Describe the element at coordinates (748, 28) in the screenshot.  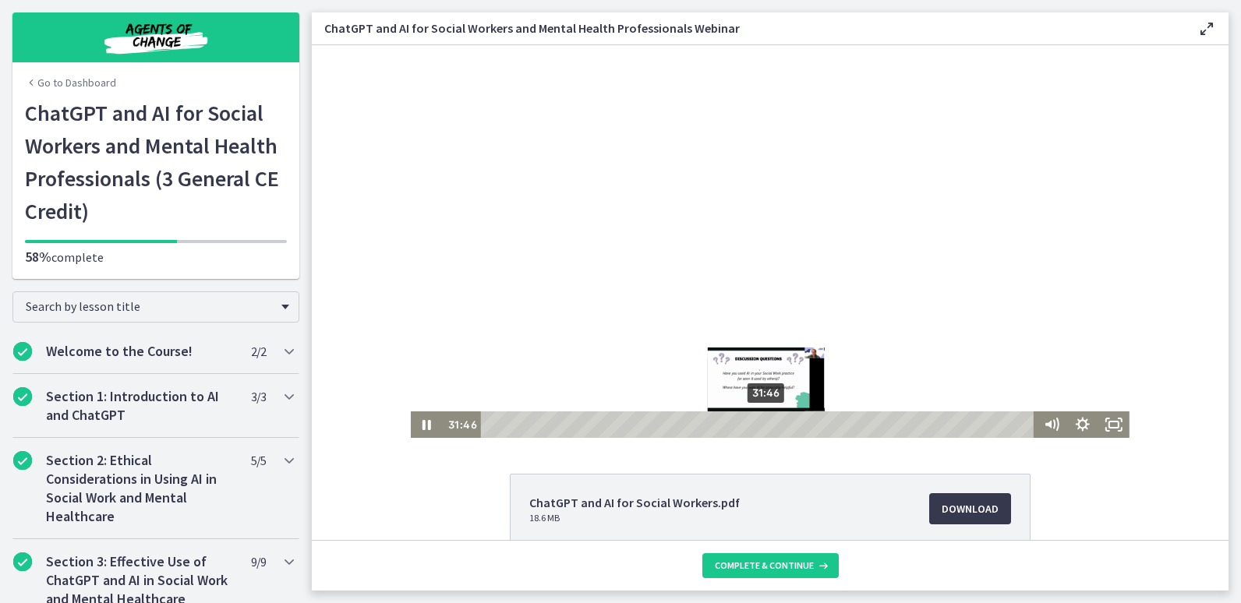
I see `h3: ChatGPT and AI for Social Workers and Mental Health Professionals Webinar` at that location.